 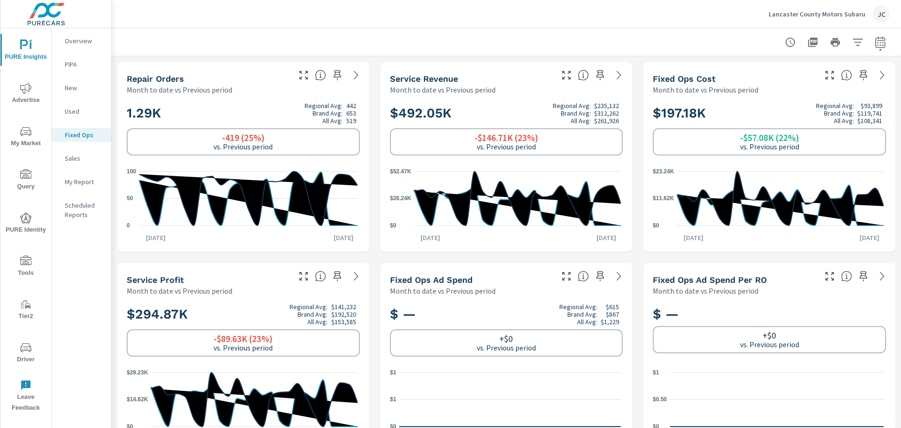 What do you see at coordinates (506, 137) in the screenshot?
I see `h6: -$146.71K (23%)` at bounding box center [506, 137].